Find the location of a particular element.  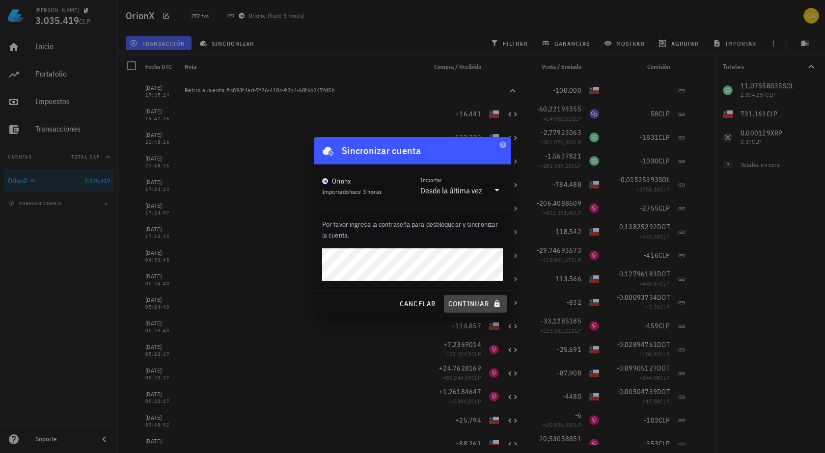

span: hace 3 horas is located at coordinates (365, 191).